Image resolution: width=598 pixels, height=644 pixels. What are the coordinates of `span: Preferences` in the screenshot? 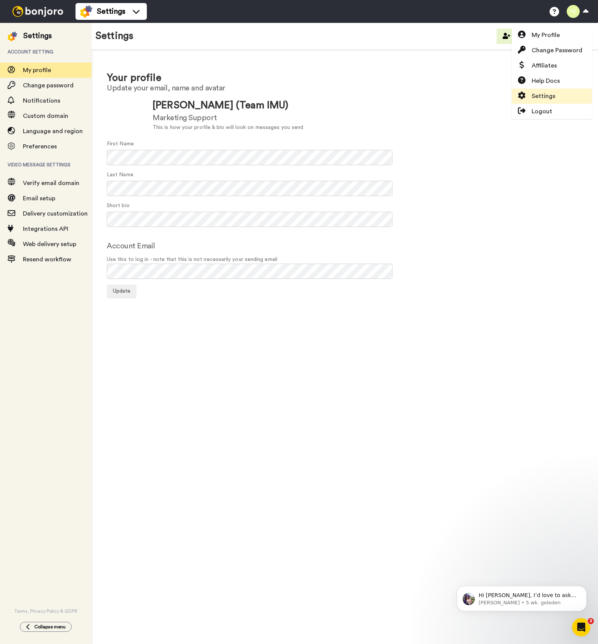 It's located at (40, 147).